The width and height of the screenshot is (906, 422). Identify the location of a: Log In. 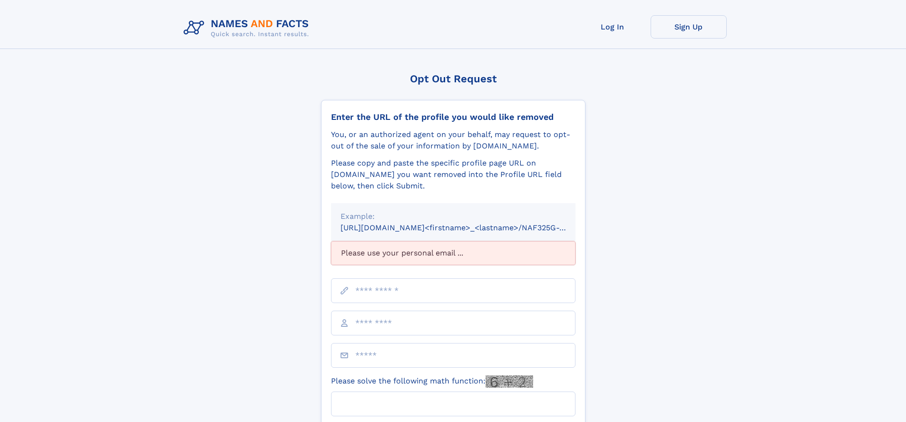
(613, 27).